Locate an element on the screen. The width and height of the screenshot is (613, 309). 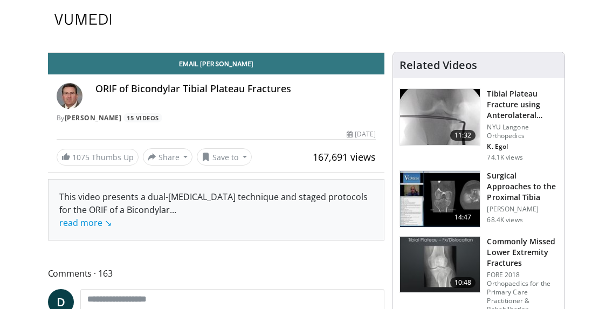
img: 9nZFQMepuQiumqNn4xMDoxOjBzMTt2bJ.150x105_q85_crop-smart_upscale.jpg is located at coordinates (440, 117).